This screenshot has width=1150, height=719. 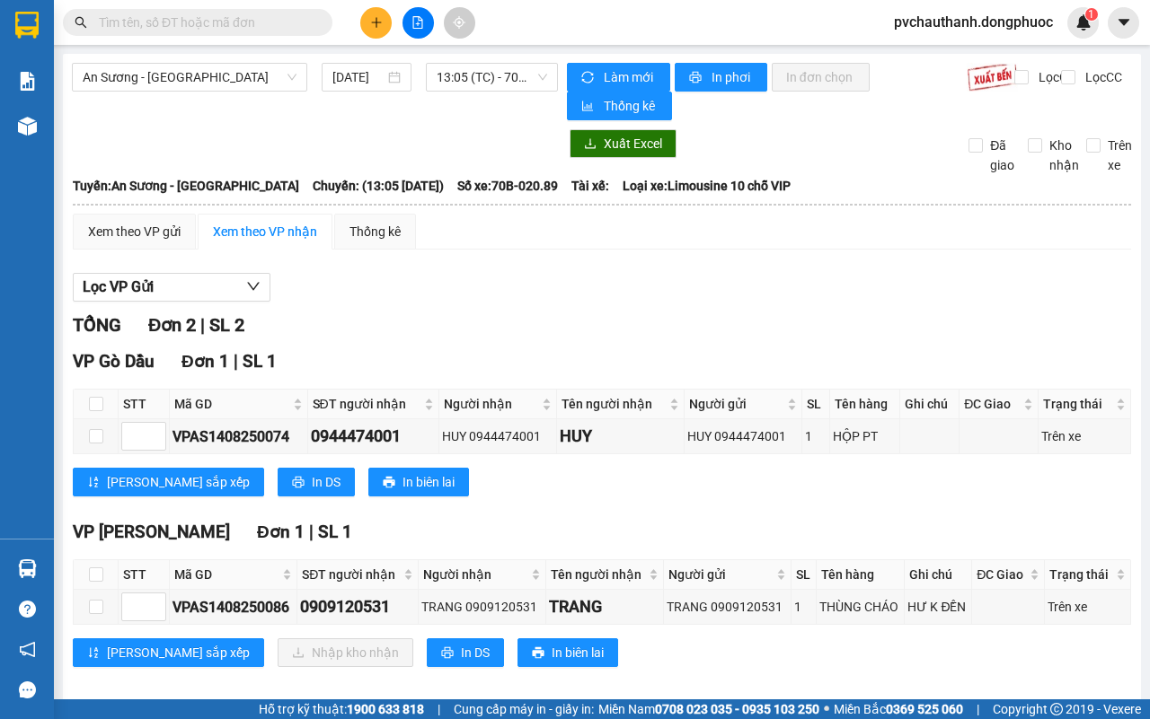 What do you see at coordinates (232, 404) in the screenshot?
I see `span: Mã GD` at bounding box center [232, 404].